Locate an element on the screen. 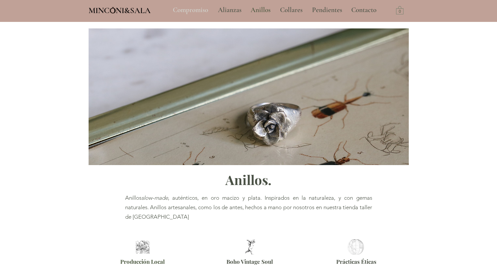 This screenshot has width=497, height=270. text: 0 is located at coordinates (400, 12).